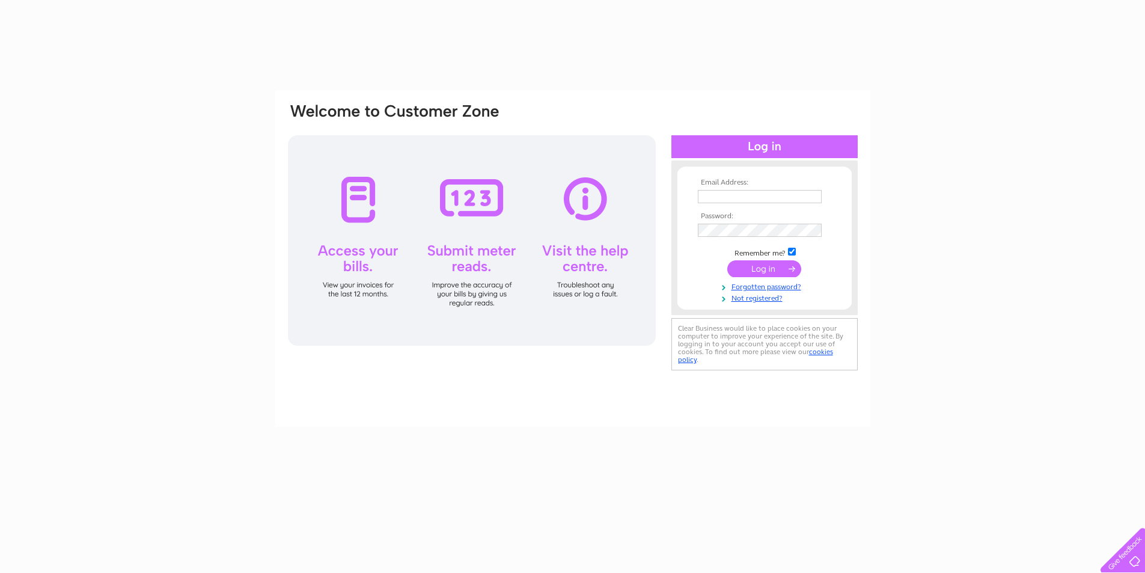 This screenshot has width=1145, height=573. Describe the element at coordinates (755, 355) in the screenshot. I see `a: cookies policy` at that location.